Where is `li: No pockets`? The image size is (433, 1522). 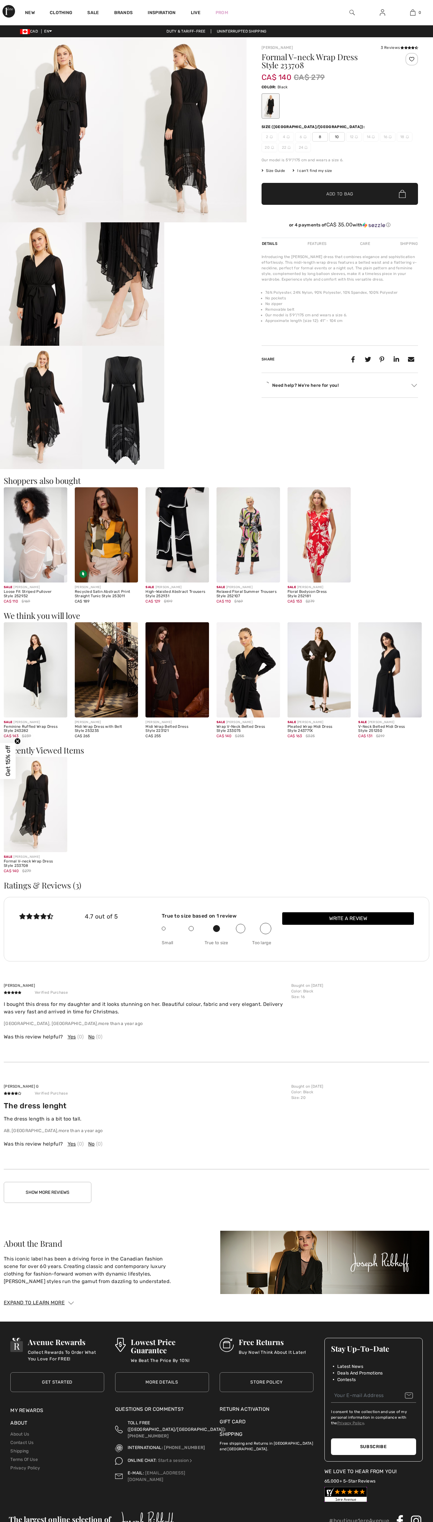 li: No pockets is located at coordinates (342, 298).